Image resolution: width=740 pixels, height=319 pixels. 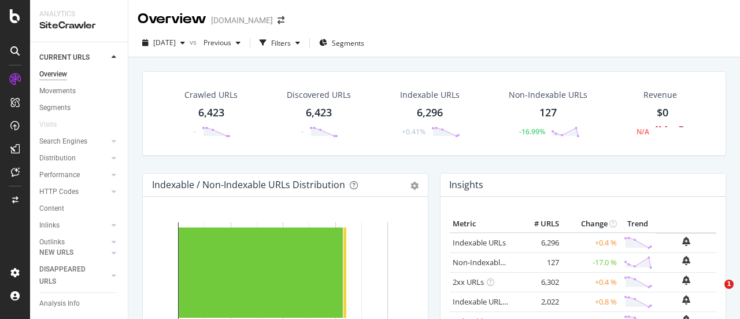 I want to click on a: Overview, so click(x=79, y=74).